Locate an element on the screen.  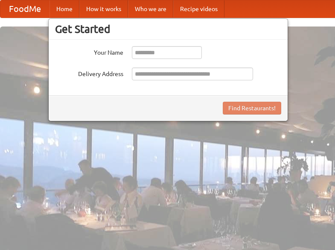
button: Find Restaurants! is located at coordinates (252, 108).